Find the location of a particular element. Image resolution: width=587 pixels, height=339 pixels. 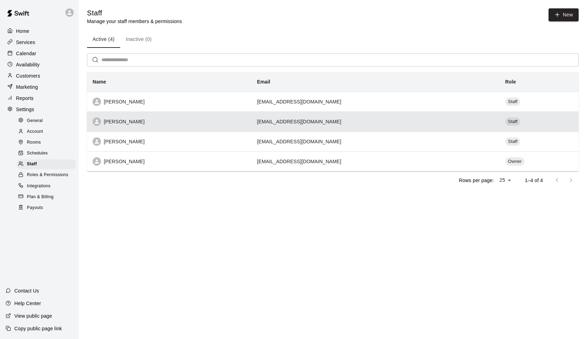

div: Customers is located at coordinates (39, 76).